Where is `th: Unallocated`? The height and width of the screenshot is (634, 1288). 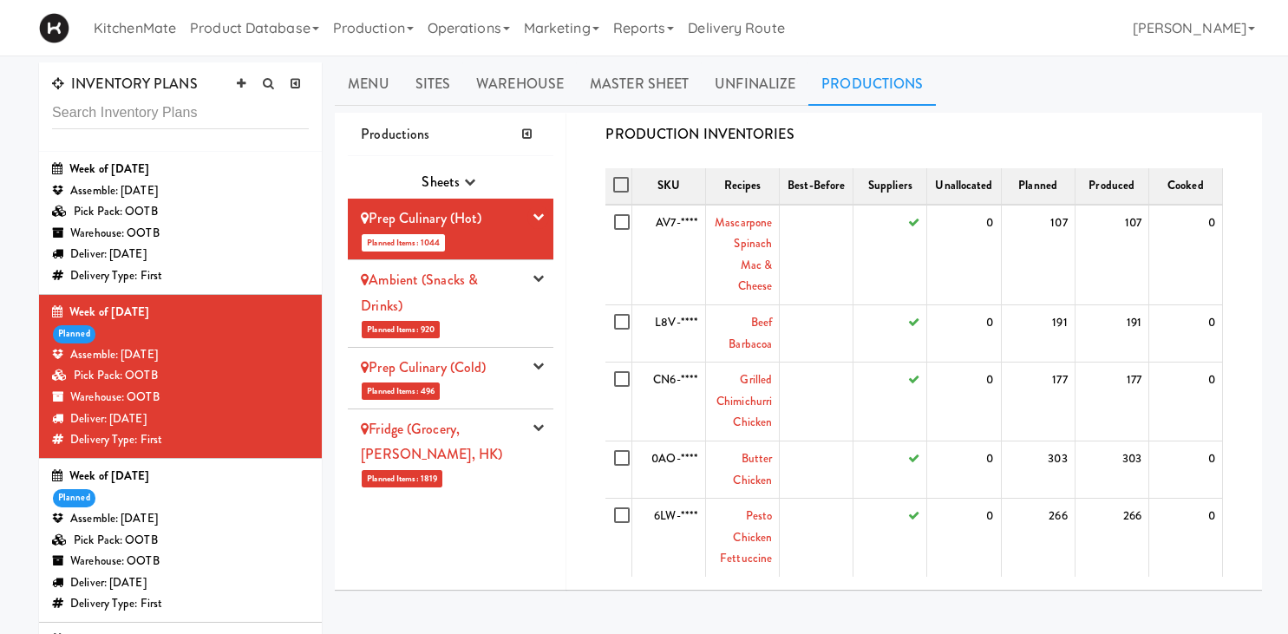 th: Unallocated is located at coordinates (963, 186).